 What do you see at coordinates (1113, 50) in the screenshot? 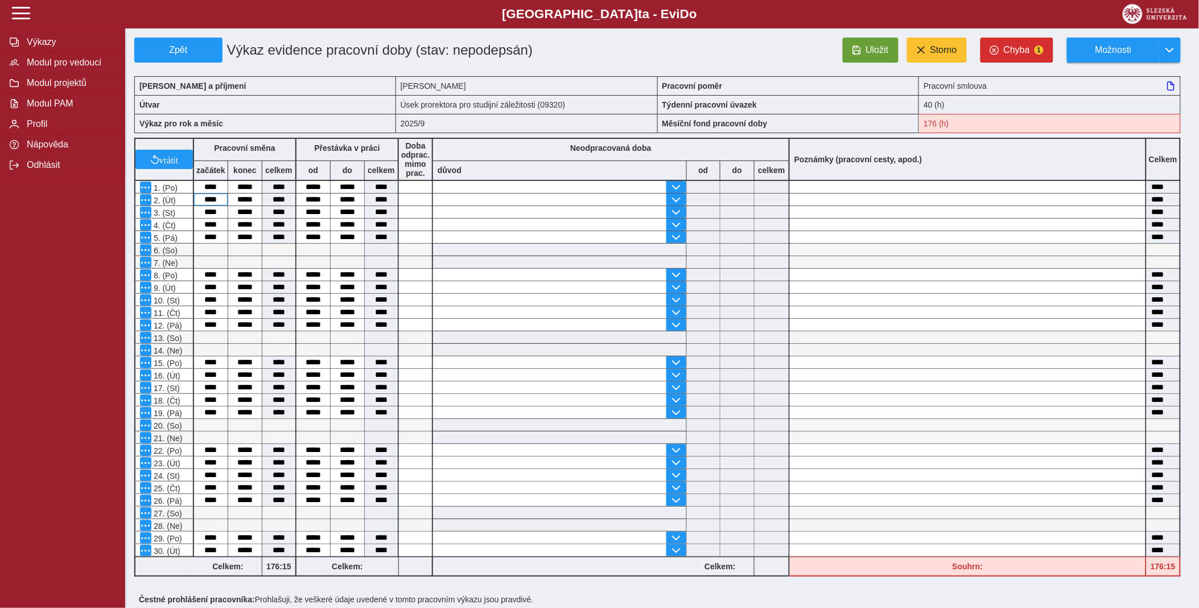
I see `span: Možnosti` at bounding box center [1113, 50].